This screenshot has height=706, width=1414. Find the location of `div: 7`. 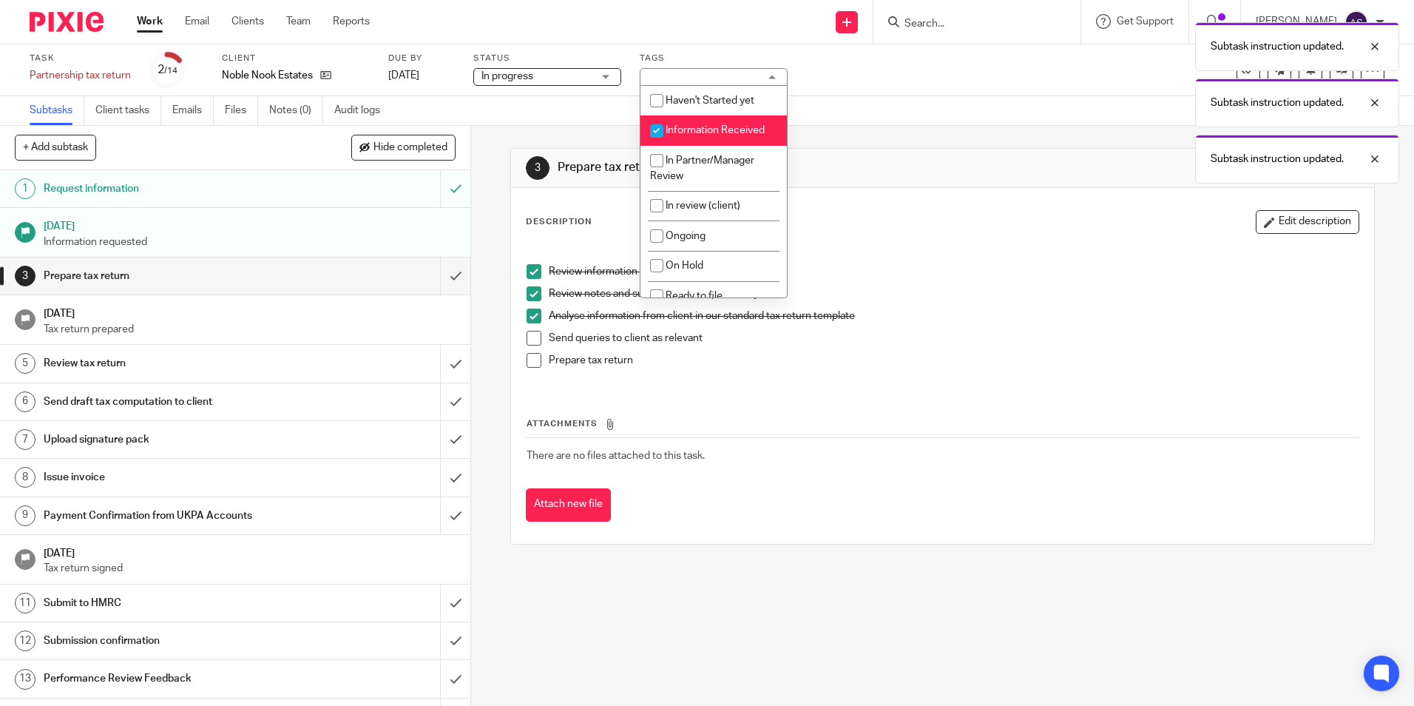

div: 7 is located at coordinates (25, 439).